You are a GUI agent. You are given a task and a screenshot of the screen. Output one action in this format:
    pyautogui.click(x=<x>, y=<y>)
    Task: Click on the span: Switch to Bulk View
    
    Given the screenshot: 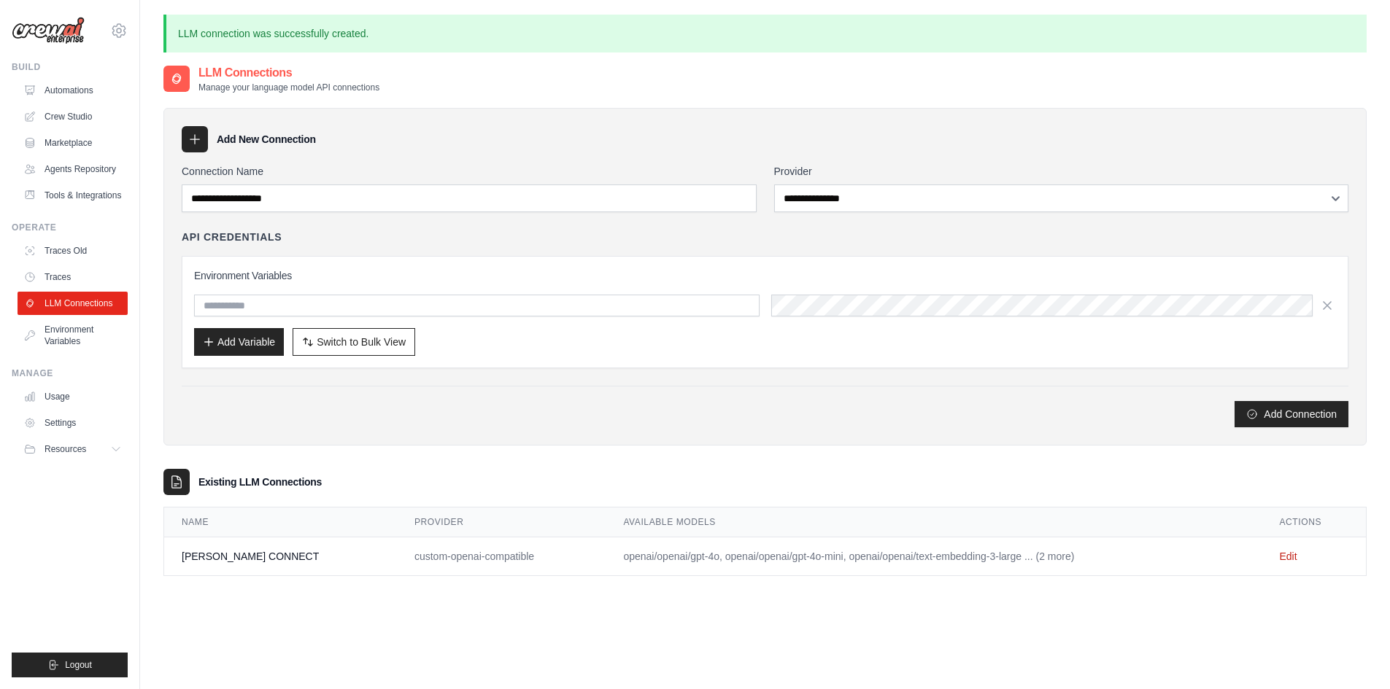 What is the action you would take?
    pyautogui.click(x=361, y=342)
    